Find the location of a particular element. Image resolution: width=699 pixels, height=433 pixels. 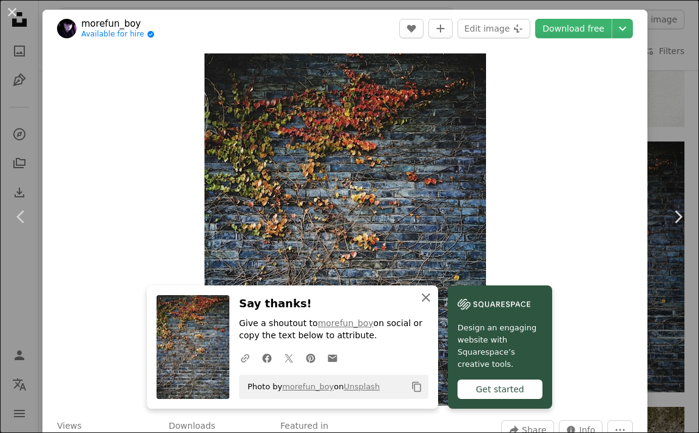

button: Choose download size is located at coordinates (623, 29).